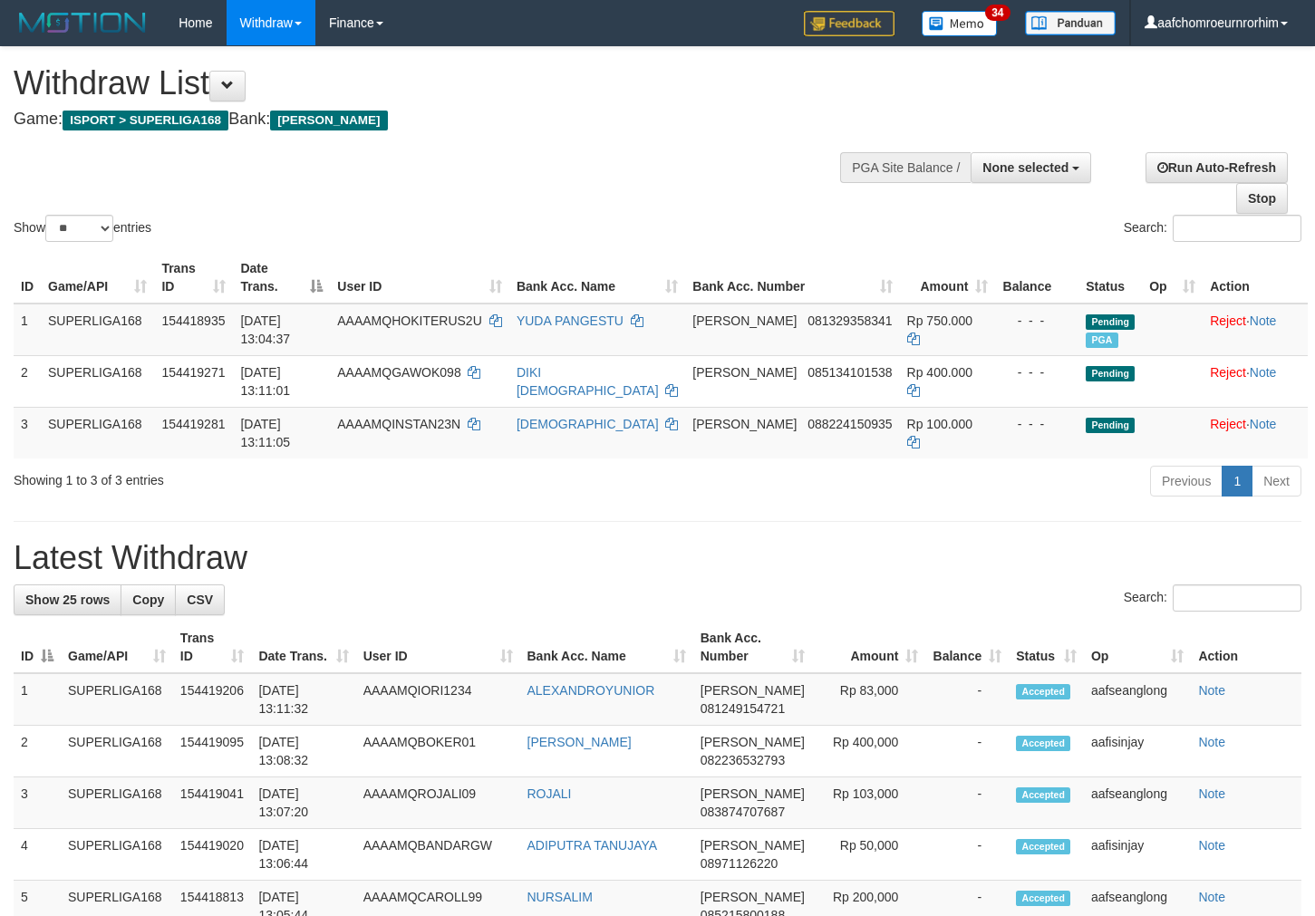  What do you see at coordinates (27, 277) in the screenshot?
I see `th: ID` at bounding box center [27, 277].